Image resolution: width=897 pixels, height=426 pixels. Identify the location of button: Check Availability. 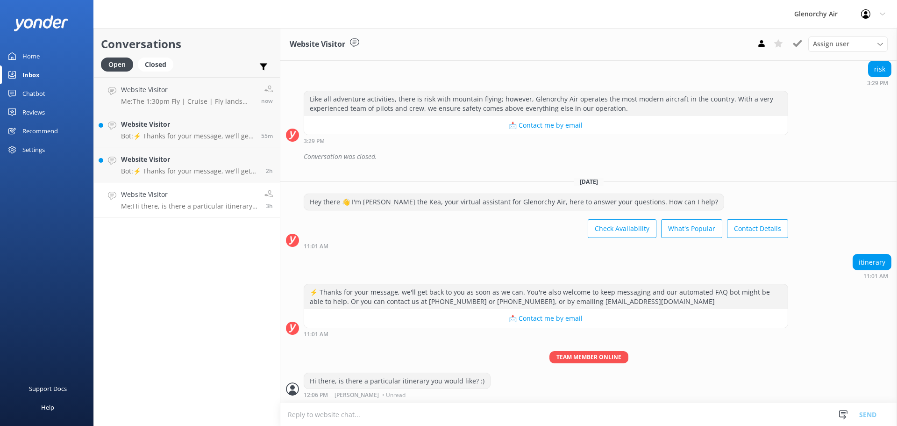
(622, 228).